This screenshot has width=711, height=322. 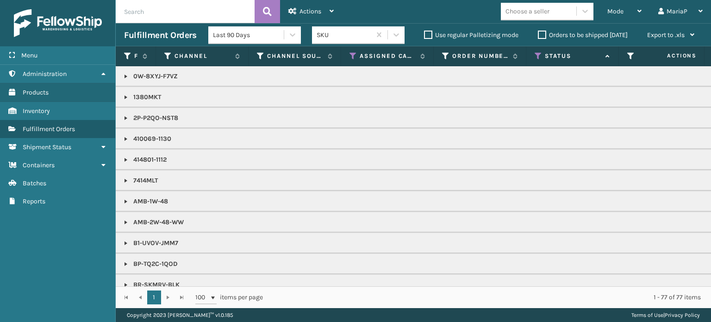 I want to click on span: Fulfillment Orders, so click(x=49, y=129).